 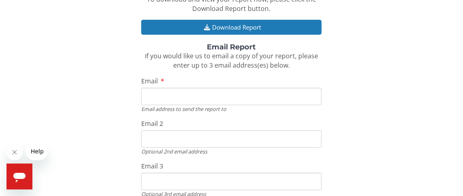 I want to click on span: Email 2, so click(x=152, y=124).